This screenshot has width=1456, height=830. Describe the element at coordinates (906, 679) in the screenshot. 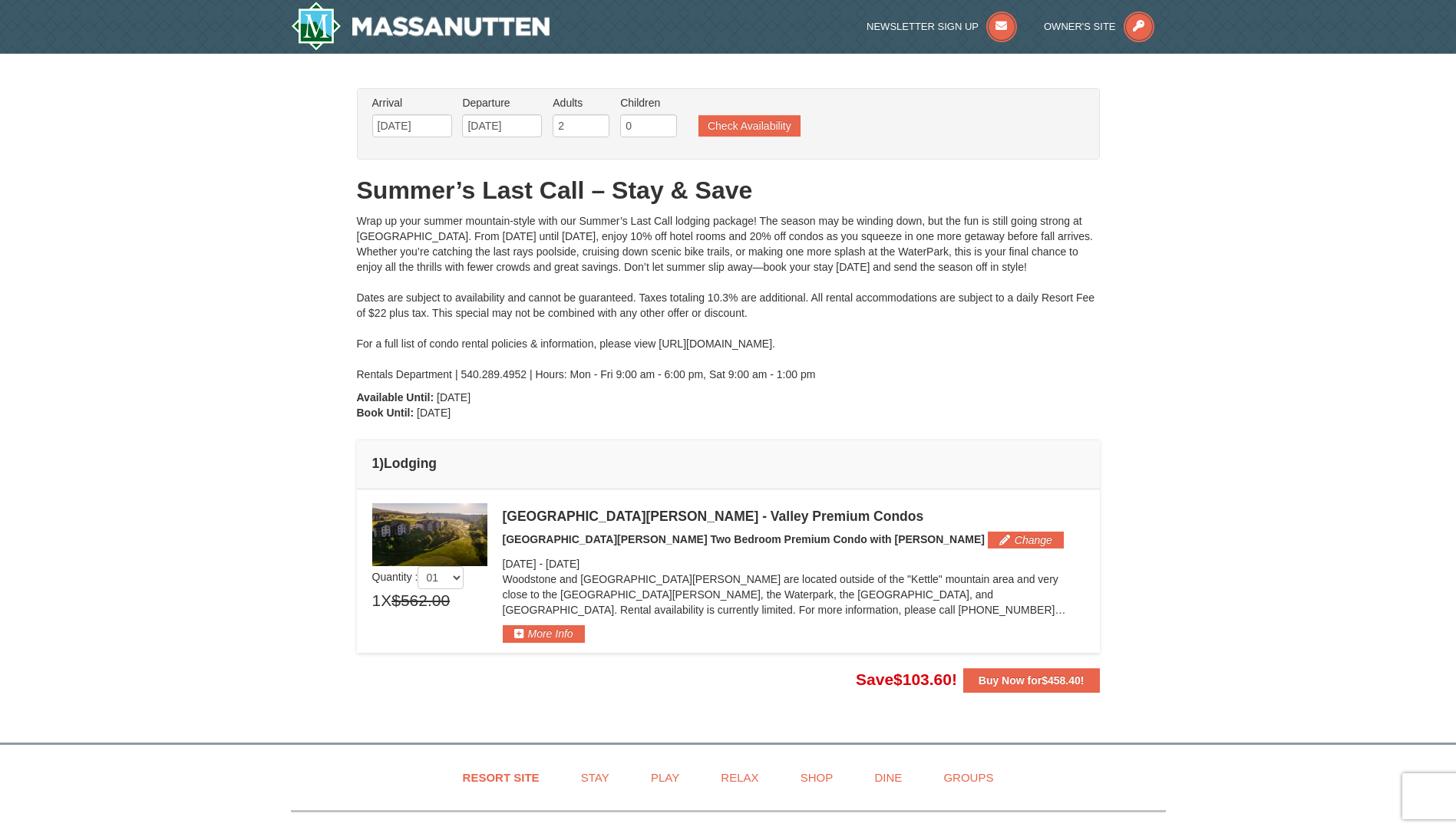

I see `span: Save !` at that location.